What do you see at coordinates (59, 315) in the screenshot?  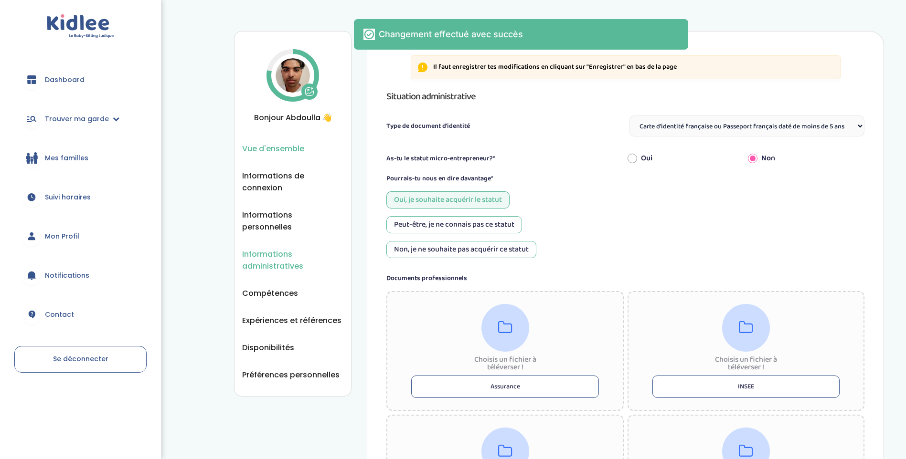 I see `span: Contact` at bounding box center [59, 315].